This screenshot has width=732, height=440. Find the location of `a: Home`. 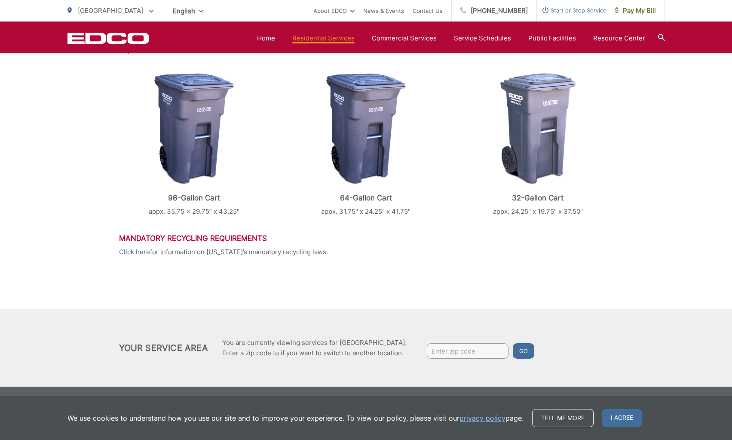

a: Home is located at coordinates (266, 38).